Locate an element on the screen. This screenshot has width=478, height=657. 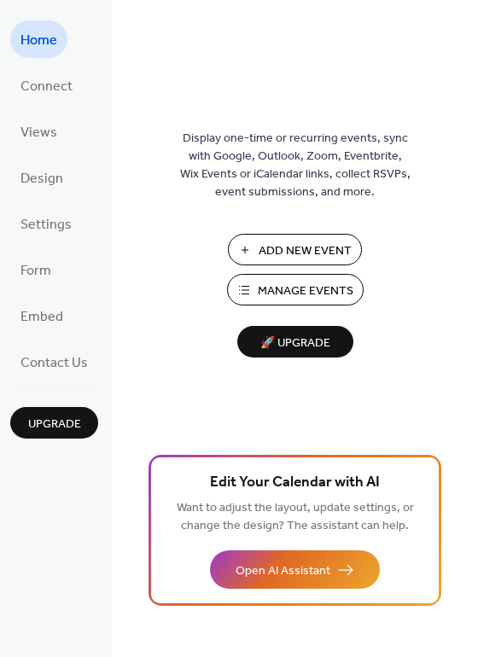
button: Open AI Assistant is located at coordinates (294, 569).